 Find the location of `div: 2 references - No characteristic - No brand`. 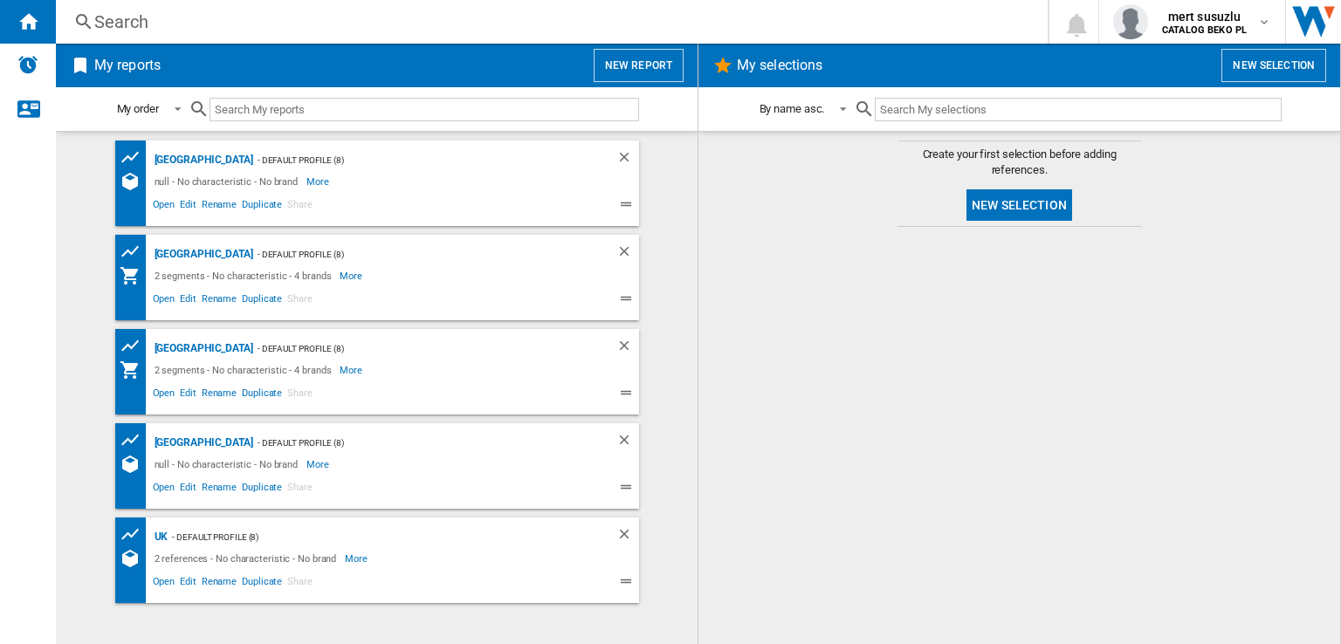

div: 2 references - No characteristic - No brand is located at coordinates (248, 559).